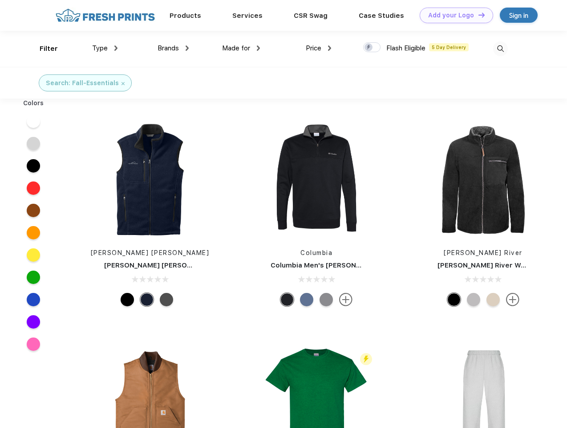 The image size is (567, 428). What do you see at coordinates (314, 48) in the screenshot?
I see `span: Price` at bounding box center [314, 48].